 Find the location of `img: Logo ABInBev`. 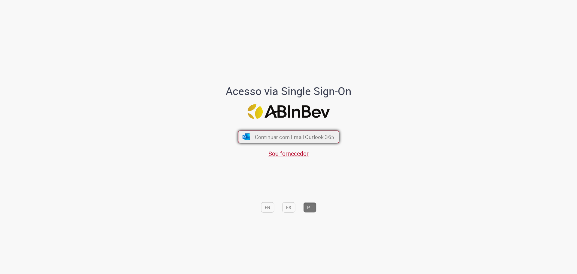

img: Logo ABInBev is located at coordinates (288, 111).